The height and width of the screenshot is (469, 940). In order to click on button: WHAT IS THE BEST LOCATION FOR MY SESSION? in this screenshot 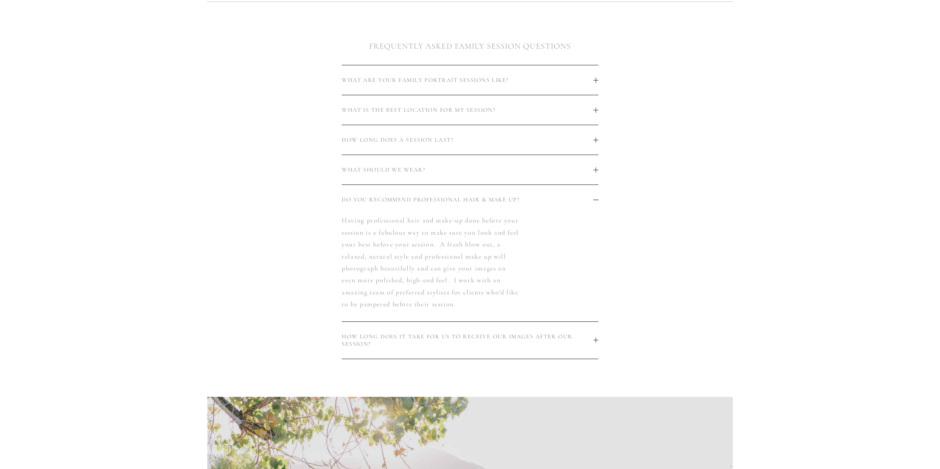, I will do `click(470, 110)`.